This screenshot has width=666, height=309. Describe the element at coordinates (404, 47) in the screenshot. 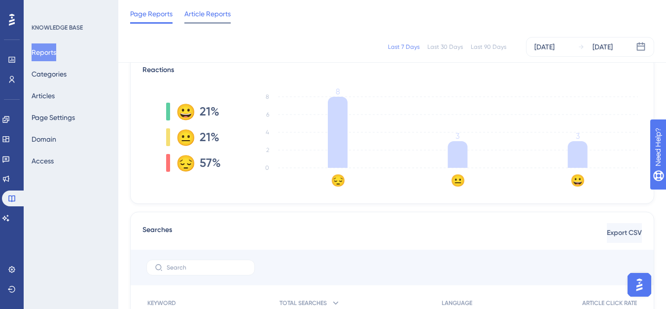

I see `div: Last 7 Days` at that location.